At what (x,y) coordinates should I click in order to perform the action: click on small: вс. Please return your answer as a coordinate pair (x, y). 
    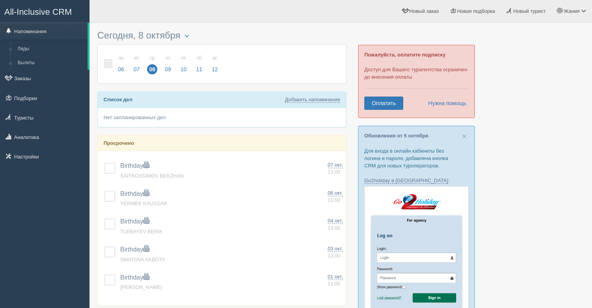
    Looking at the image, I should click on (215, 58).